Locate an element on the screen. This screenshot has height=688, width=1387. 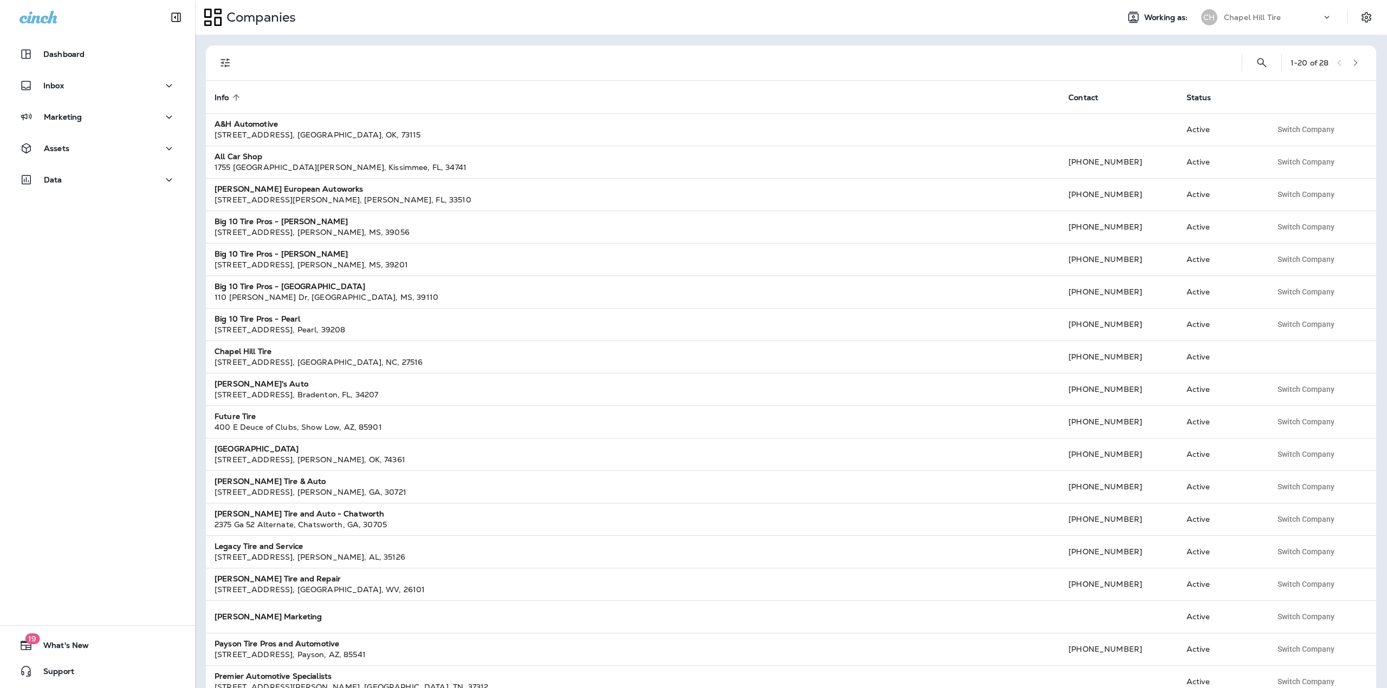
button: Settings is located at coordinates (1366, 17).